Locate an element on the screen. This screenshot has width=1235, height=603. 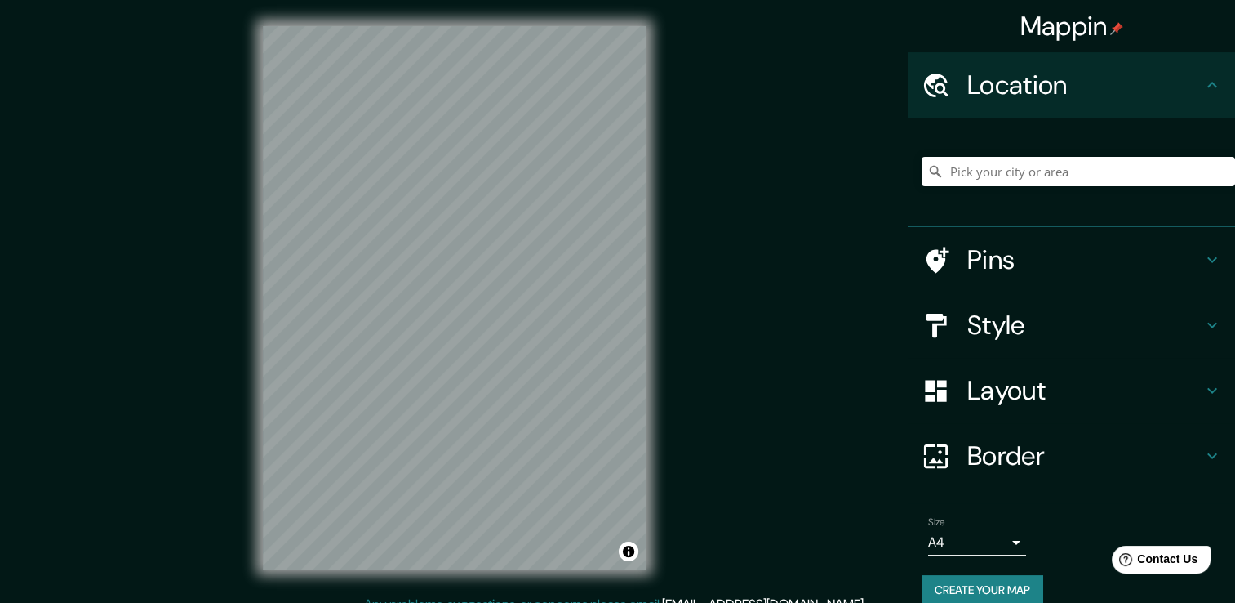
div: Style is located at coordinates (1072, 325).